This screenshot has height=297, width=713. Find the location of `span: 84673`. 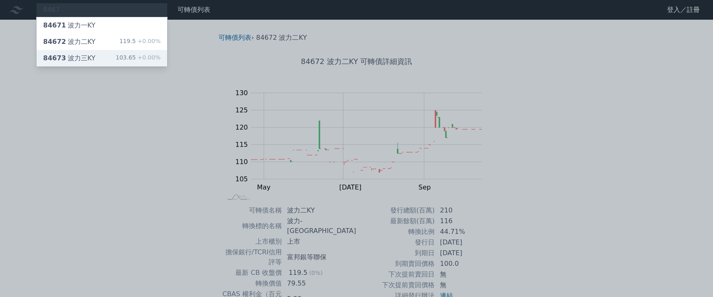

span: 84673 is located at coordinates (55, 58).